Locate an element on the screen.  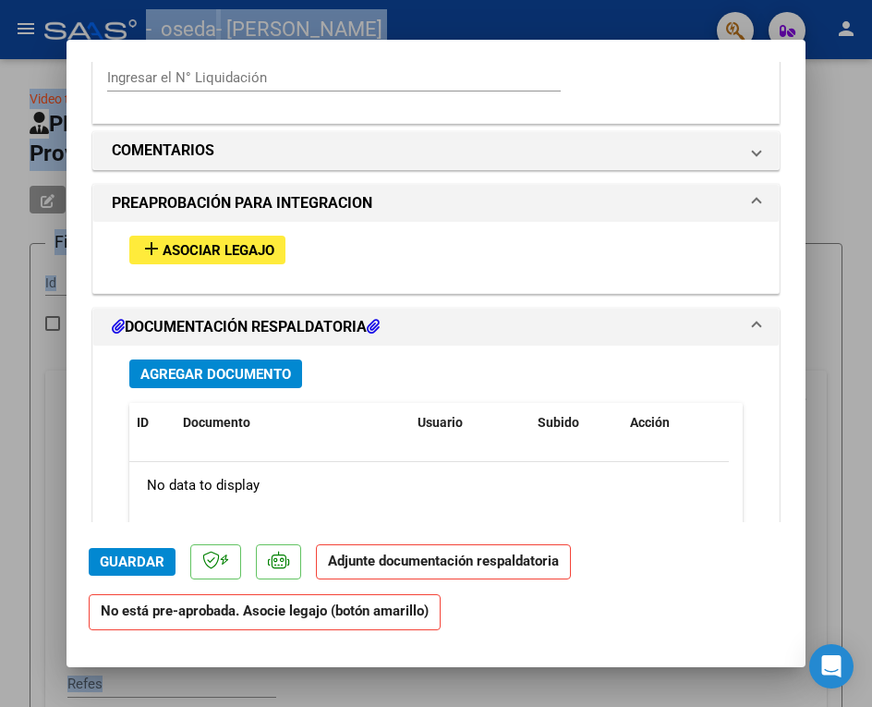
mat-icon: add is located at coordinates (151, 248).